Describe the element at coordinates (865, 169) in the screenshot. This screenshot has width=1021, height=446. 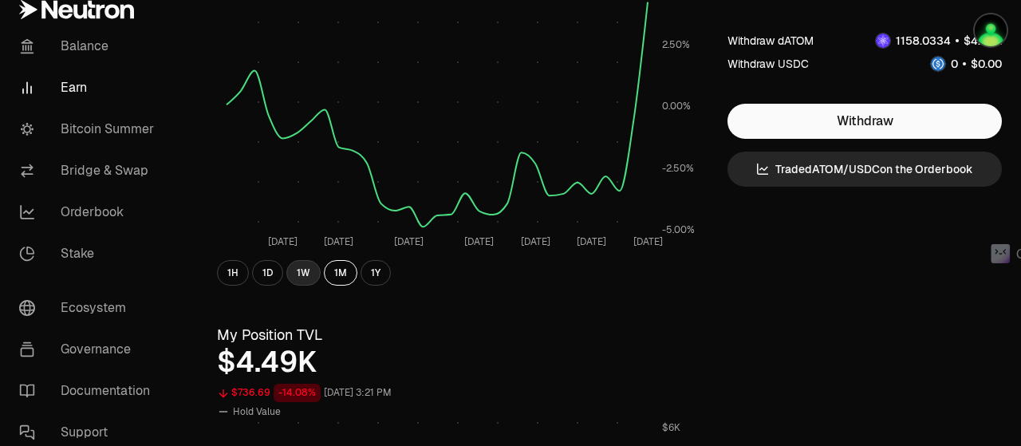
I see `a: TradedATOM/USDCon the Orderbook` at that location.